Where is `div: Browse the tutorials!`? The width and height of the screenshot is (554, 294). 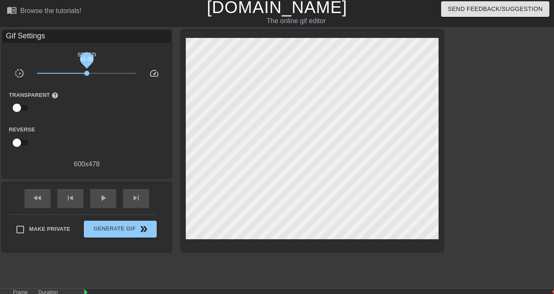
div: Browse the tutorials! is located at coordinates (51, 11).